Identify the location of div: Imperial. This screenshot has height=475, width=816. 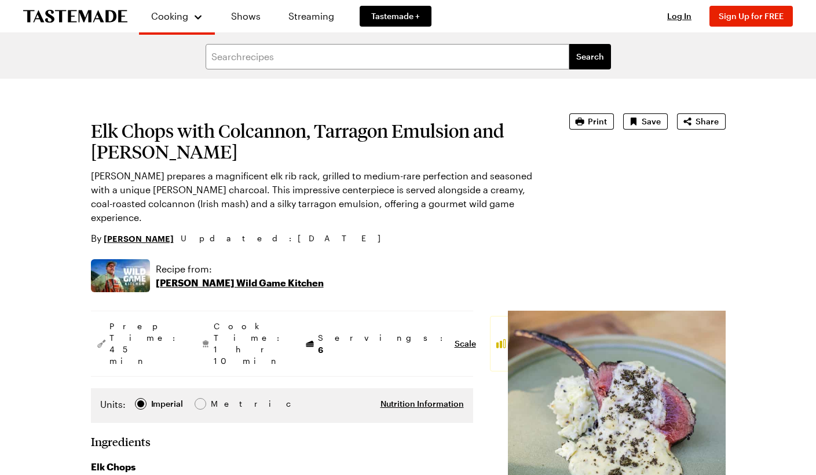
(167, 404).